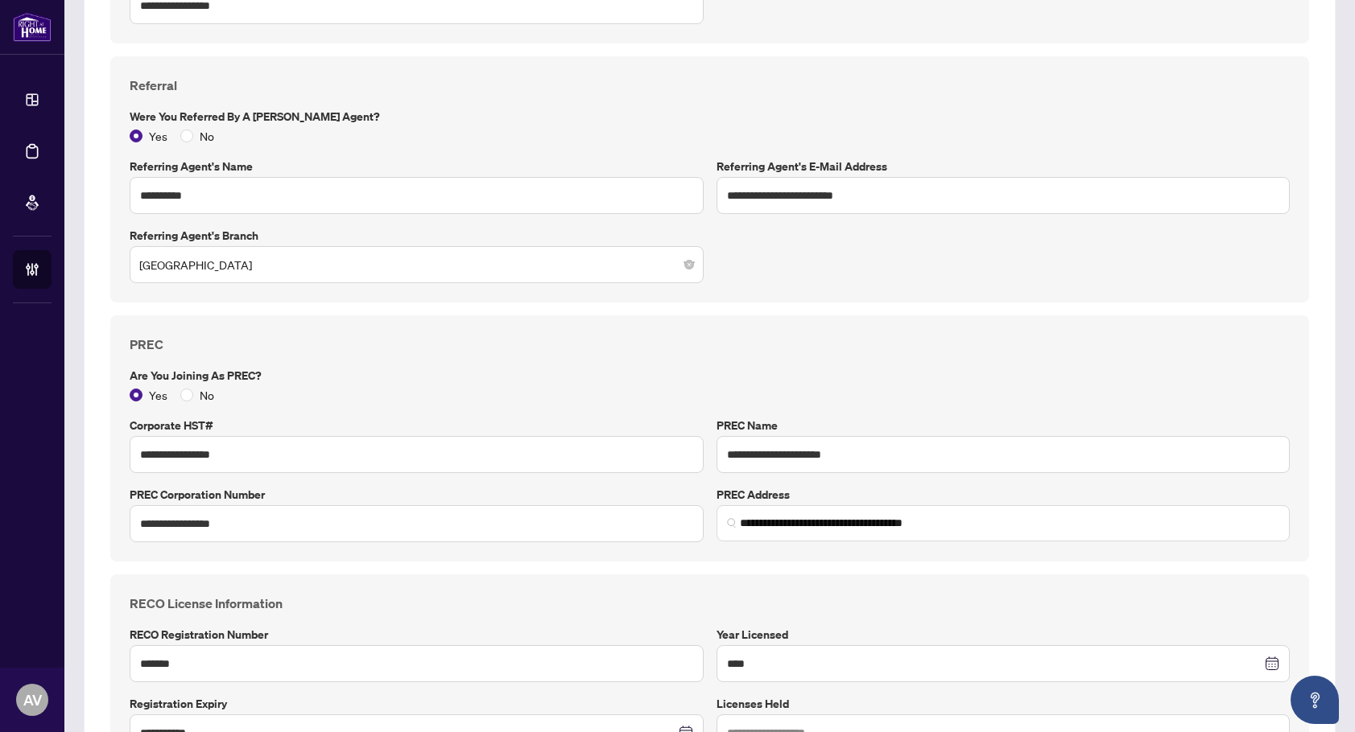 This screenshot has width=1355, height=732. I want to click on label: Year Licensed, so click(1003, 635).